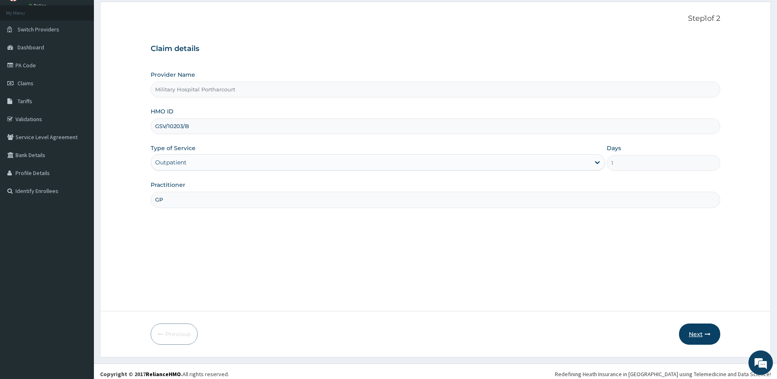 The width and height of the screenshot is (777, 379). Describe the element at coordinates (80, 144) in the screenshot. I see `span: We're online!` at that location.